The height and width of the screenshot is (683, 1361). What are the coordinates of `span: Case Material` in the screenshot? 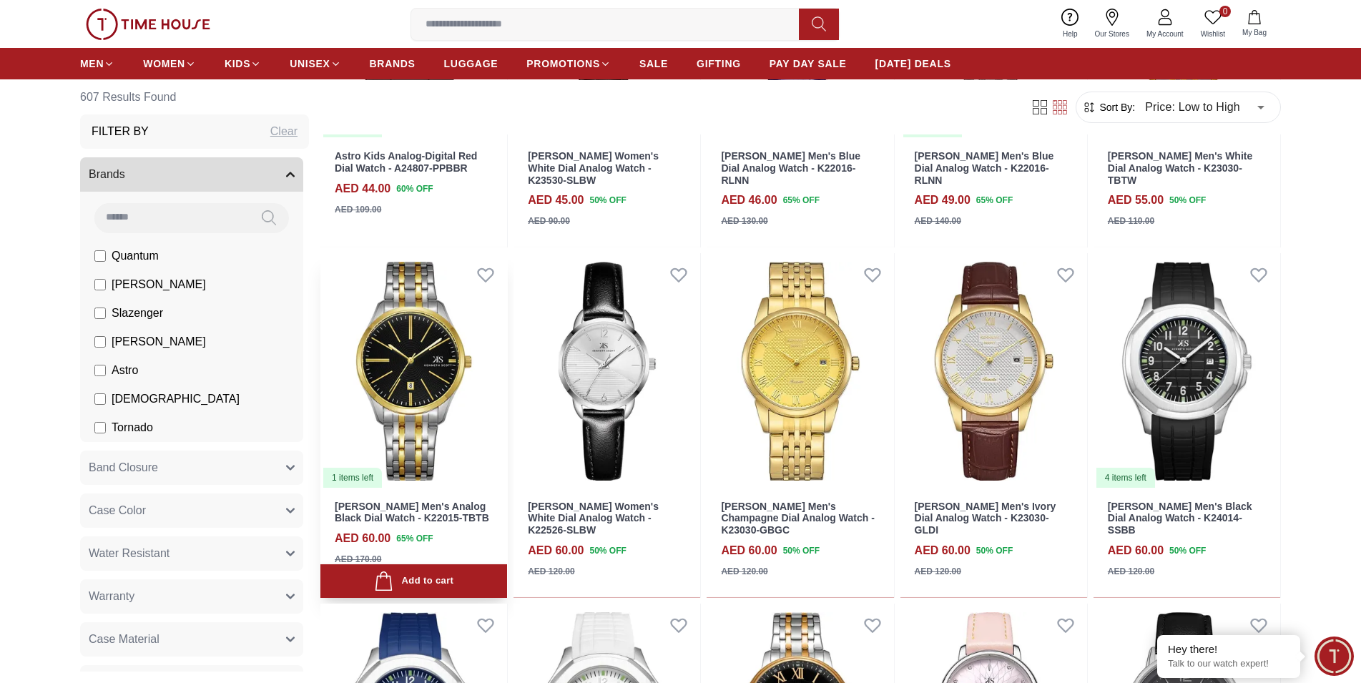 It's located at (124, 639).